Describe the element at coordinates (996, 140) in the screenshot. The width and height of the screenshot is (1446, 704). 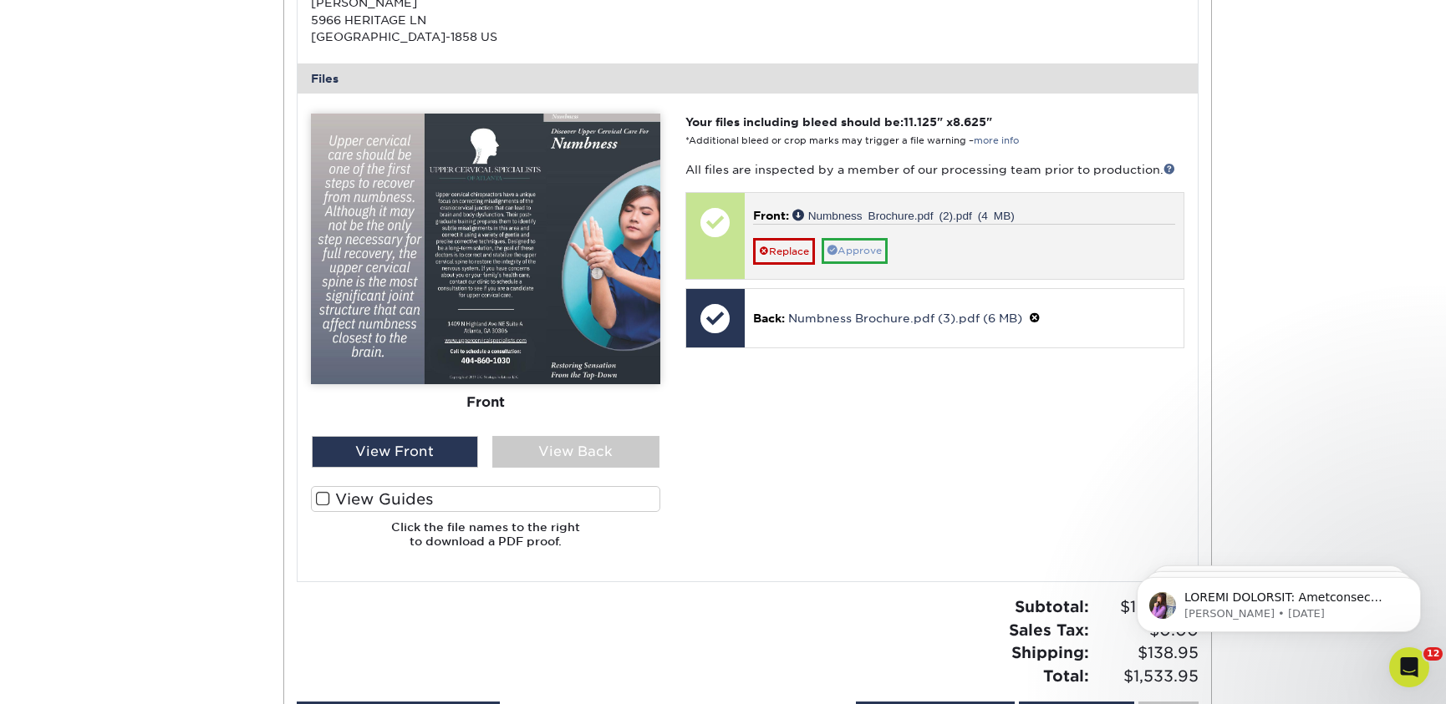
I see `a: more info` at that location.